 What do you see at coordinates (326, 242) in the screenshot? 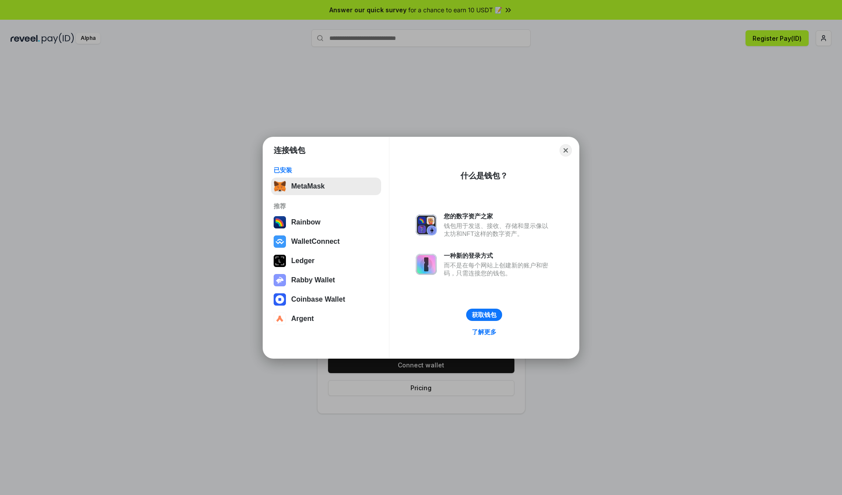
I see `button: WalletConnect` at bounding box center [326, 242].